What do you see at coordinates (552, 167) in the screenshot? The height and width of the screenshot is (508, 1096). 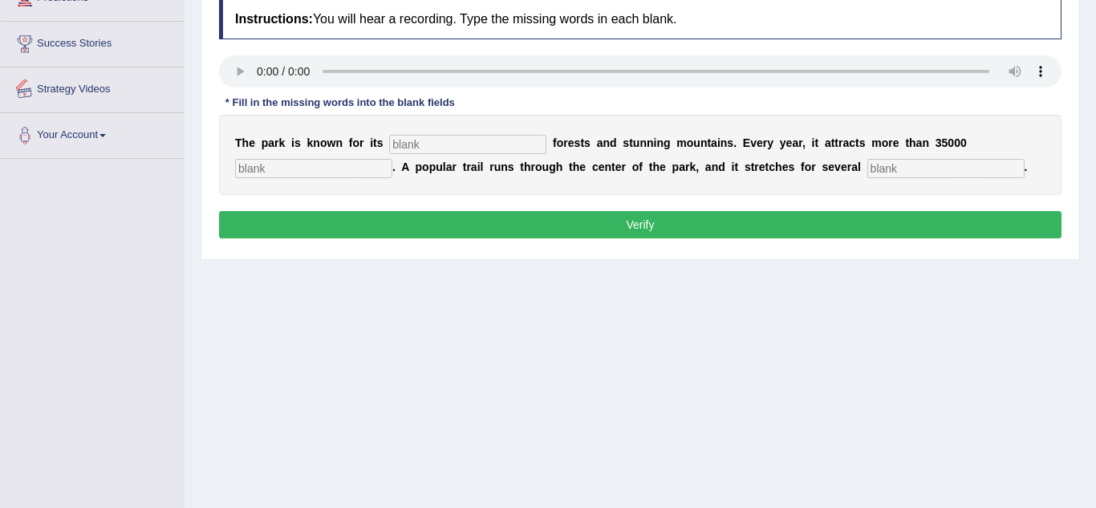 I see `b: g` at bounding box center [552, 167].